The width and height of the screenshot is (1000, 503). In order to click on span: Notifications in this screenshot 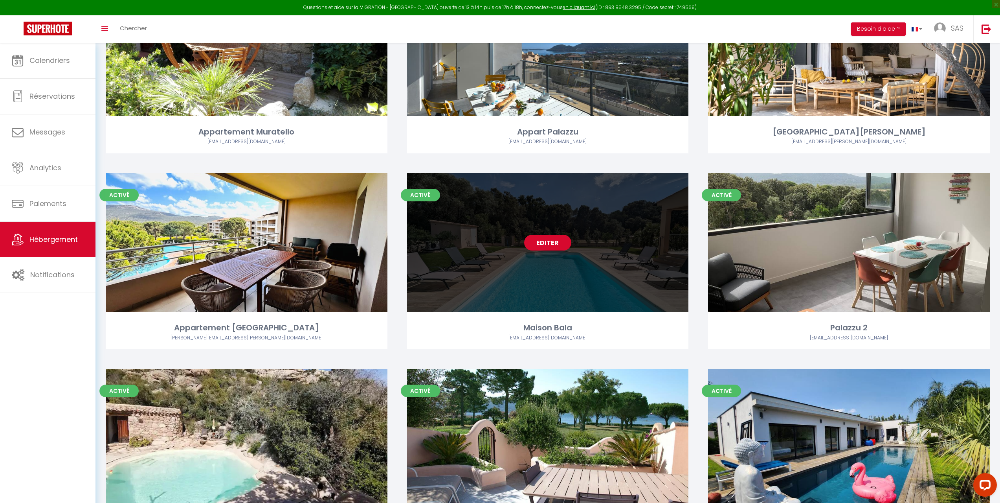, I will do `click(52, 274)`.